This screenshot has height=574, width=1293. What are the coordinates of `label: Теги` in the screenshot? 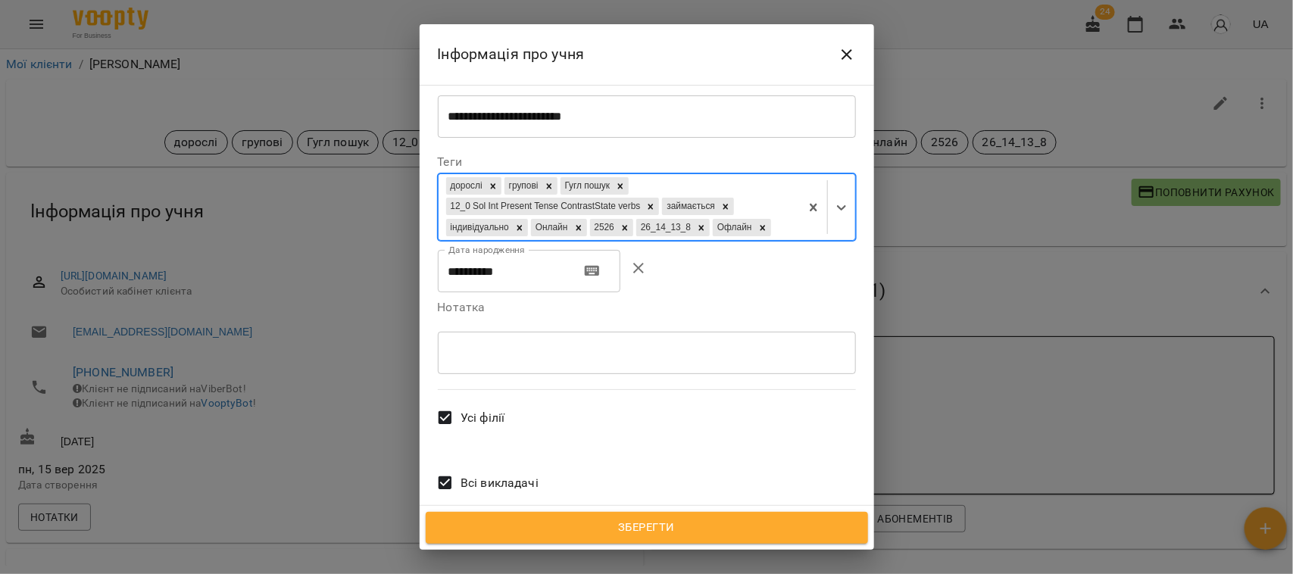 It's located at (647, 162).